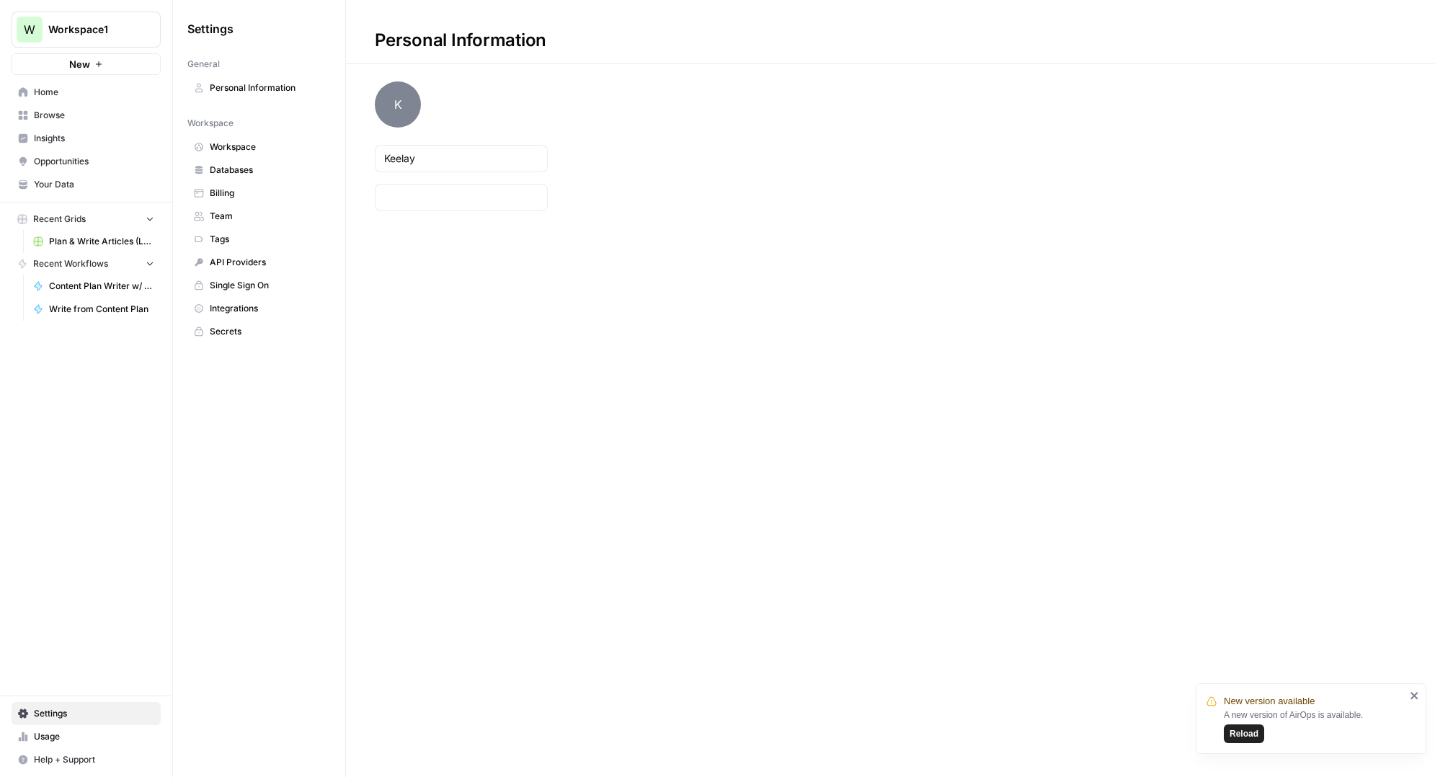  I want to click on span: Secrets, so click(267, 331).